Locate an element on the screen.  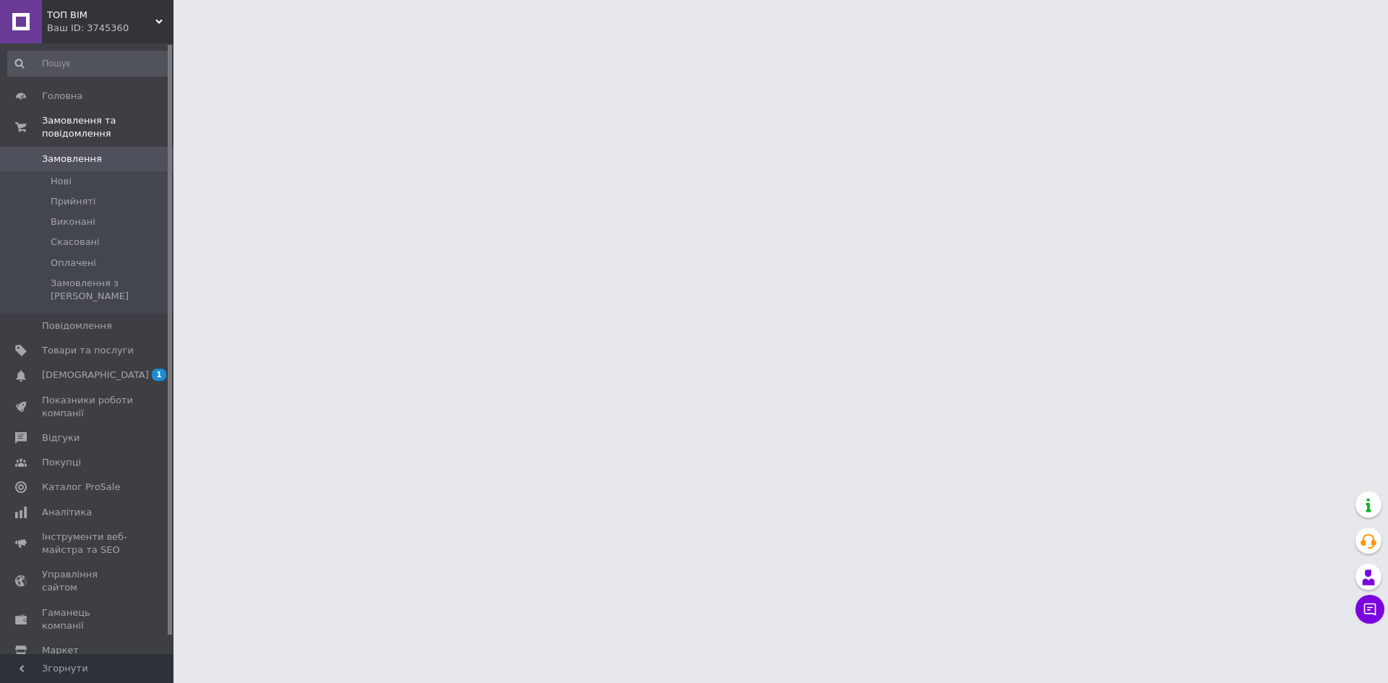
span: Нові is located at coordinates (61, 181).